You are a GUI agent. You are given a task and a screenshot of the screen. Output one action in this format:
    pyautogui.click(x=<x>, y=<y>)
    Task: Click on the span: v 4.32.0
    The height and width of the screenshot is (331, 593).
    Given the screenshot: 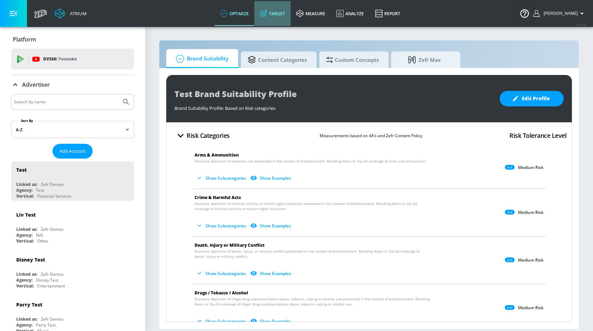 What is the action you would take?
    pyautogui.click(x=582, y=25)
    